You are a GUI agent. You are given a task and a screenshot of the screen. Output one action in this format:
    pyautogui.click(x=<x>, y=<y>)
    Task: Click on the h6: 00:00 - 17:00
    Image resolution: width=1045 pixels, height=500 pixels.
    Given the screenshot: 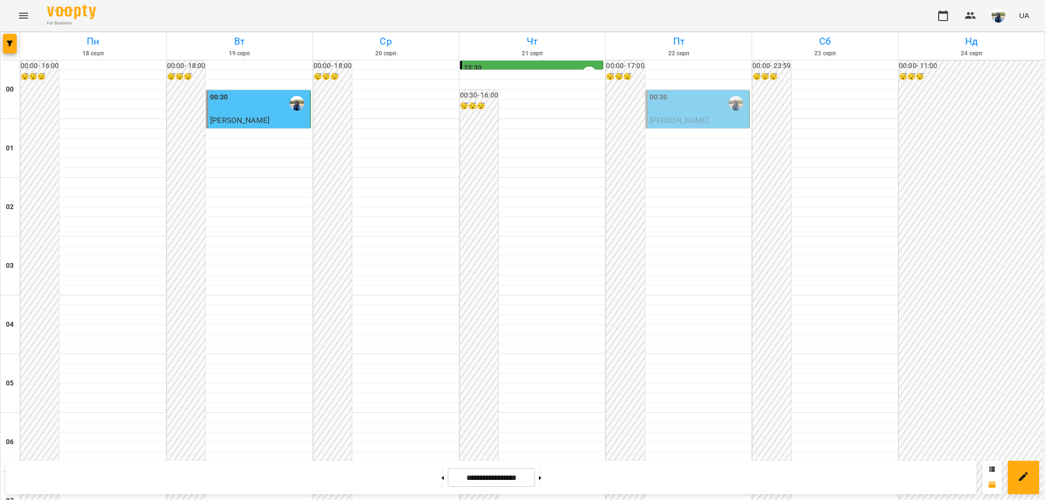 What is the action you would take?
    pyautogui.click(x=625, y=66)
    